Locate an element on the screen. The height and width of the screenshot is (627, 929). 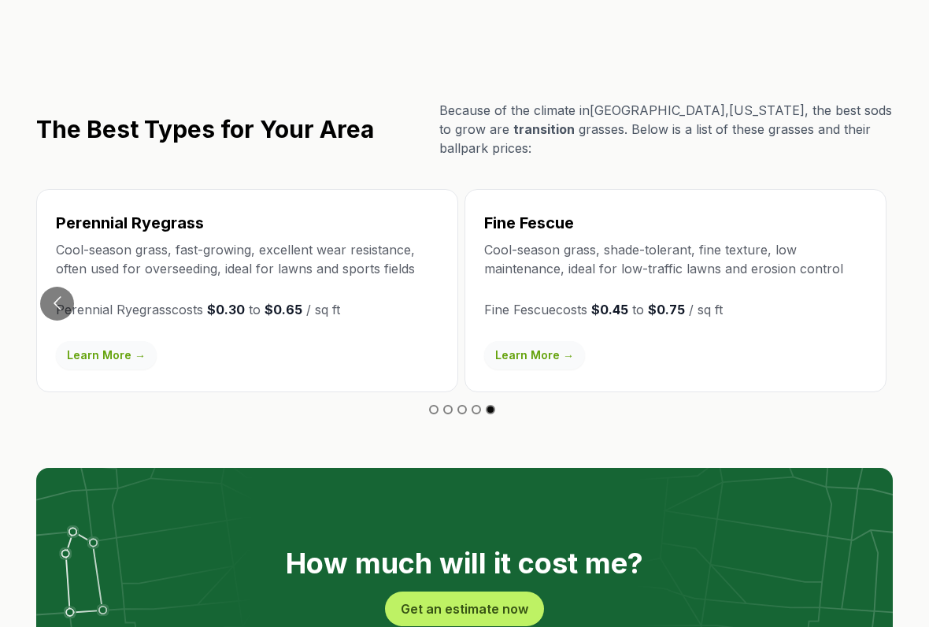
button: Go to slide 2 is located at coordinates (448, 409).